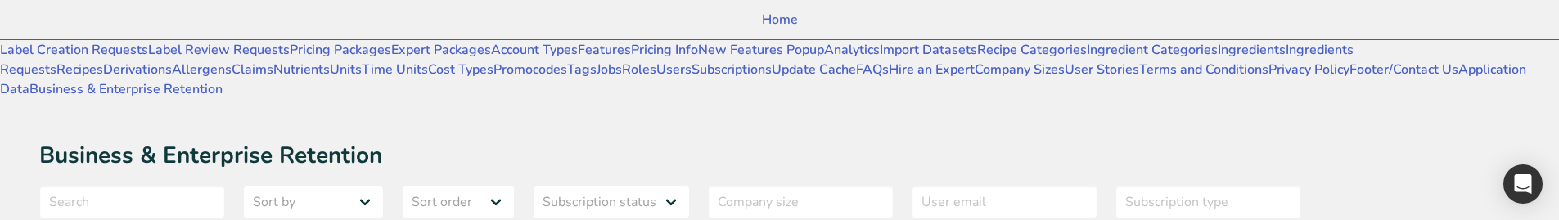 The width and height of the screenshot is (1559, 220). I want to click on a: Business & Enterprise Retention, so click(126, 89).